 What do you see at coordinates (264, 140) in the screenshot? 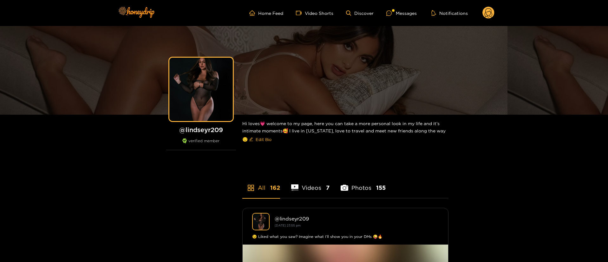
I see `span: Edit Bio` at bounding box center [264, 140].